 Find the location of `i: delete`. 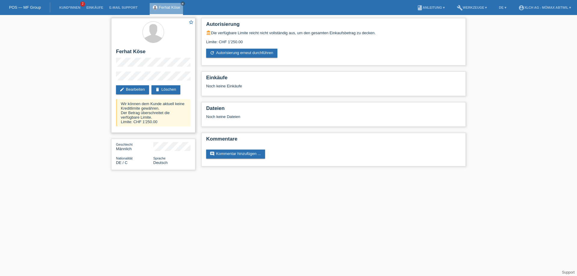

i: delete is located at coordinates (158, 90).